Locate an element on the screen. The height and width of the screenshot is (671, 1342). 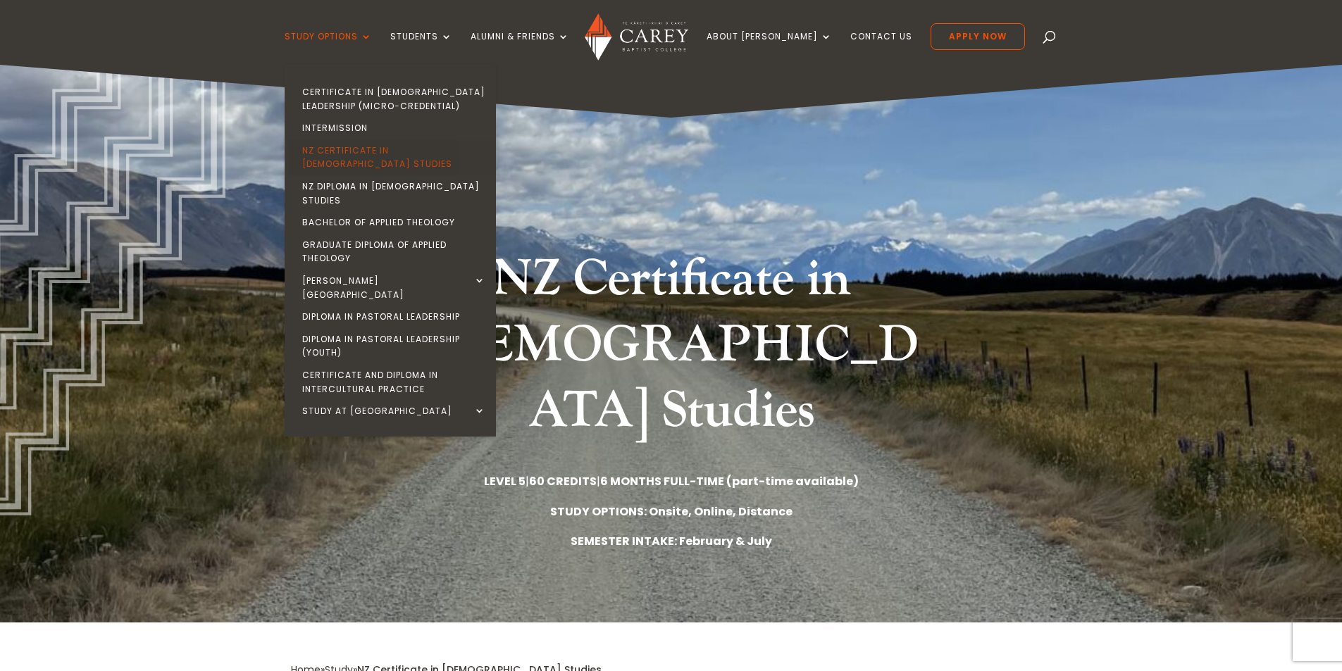
strong: STUDY OPTIONS: Onsite, Online, Distance is located at coordinates (671, 511).